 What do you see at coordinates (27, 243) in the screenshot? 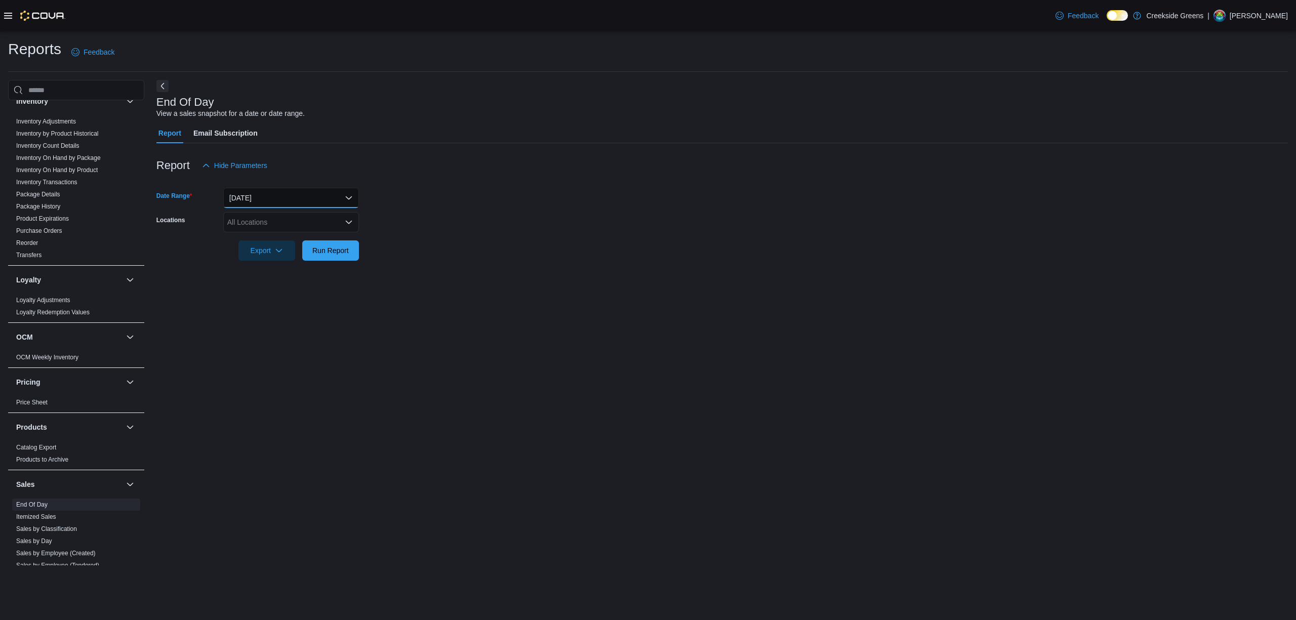
I see `span: Reorder` at bounding box center [27, 243].